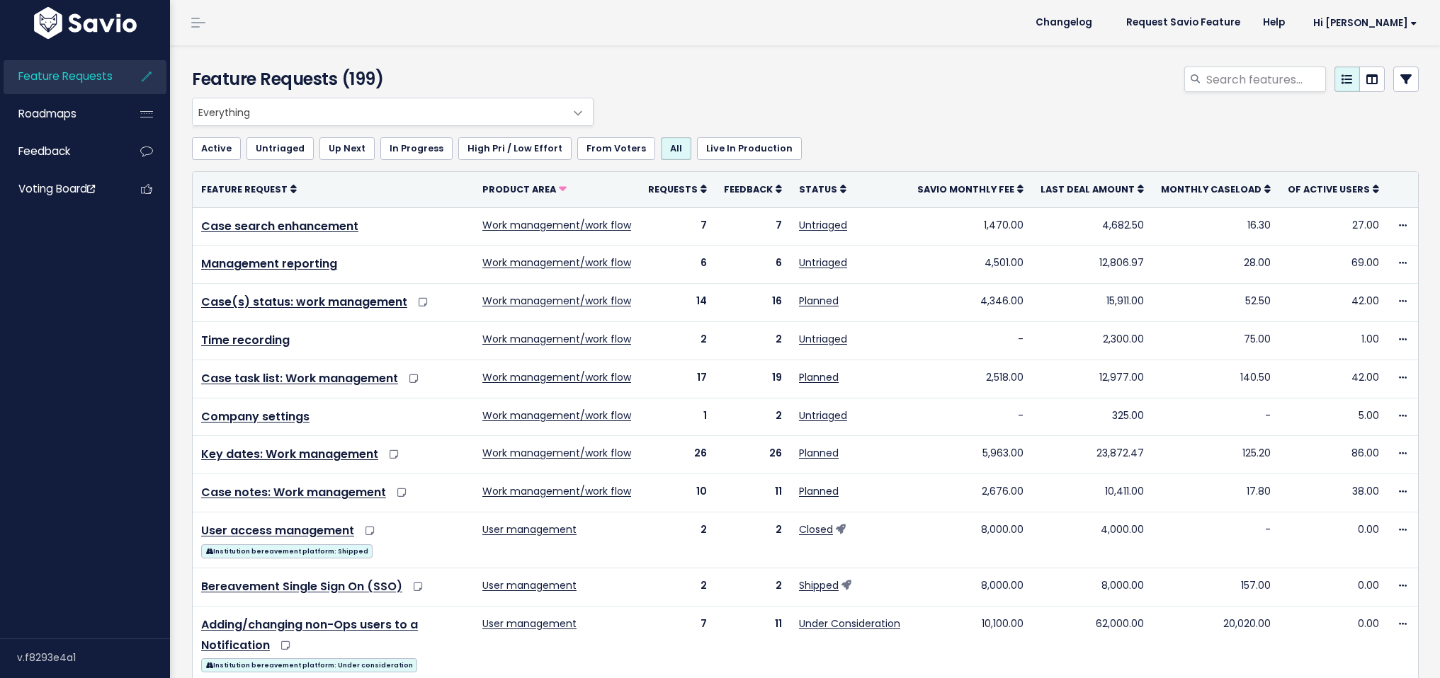 The image size is (1440, 678). What do you see at coordinates (378, 112) in the screenshot?
I see `span: Everything` at bounding box center [378, 112].